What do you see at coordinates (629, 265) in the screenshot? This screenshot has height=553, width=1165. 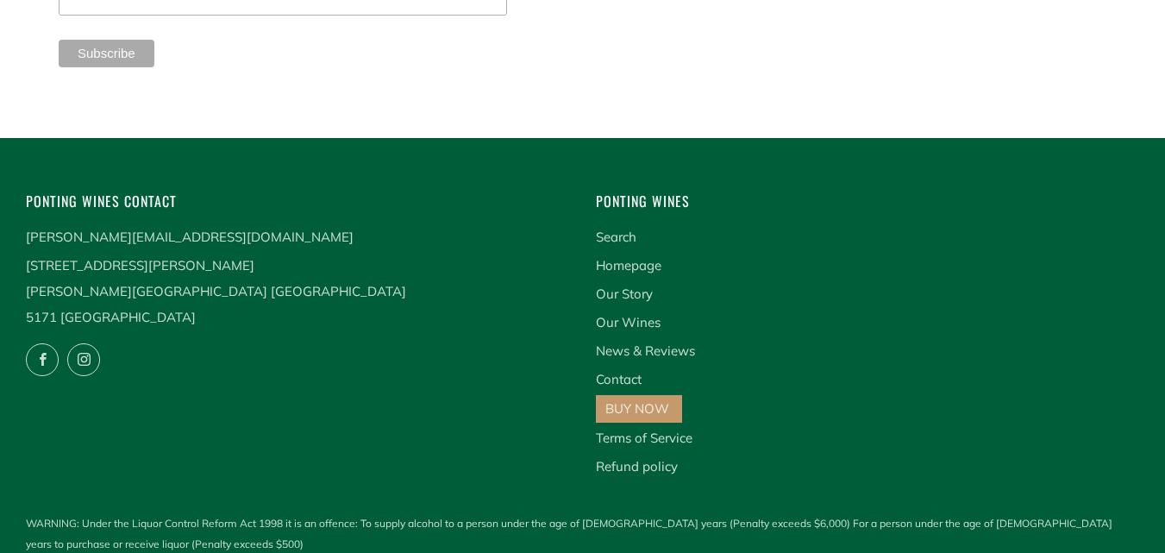 I see `a: Homepage` at bounding box center [629, 265].